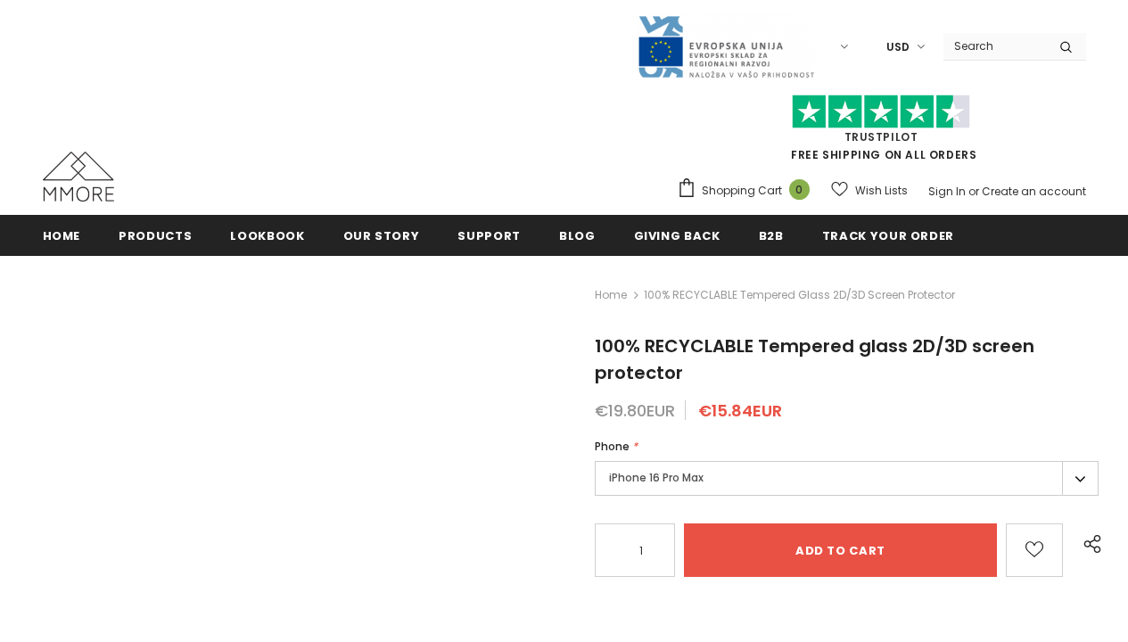 The image size is (1128, 642). I want to click on span: Shopping Cart, so click(742, 191).